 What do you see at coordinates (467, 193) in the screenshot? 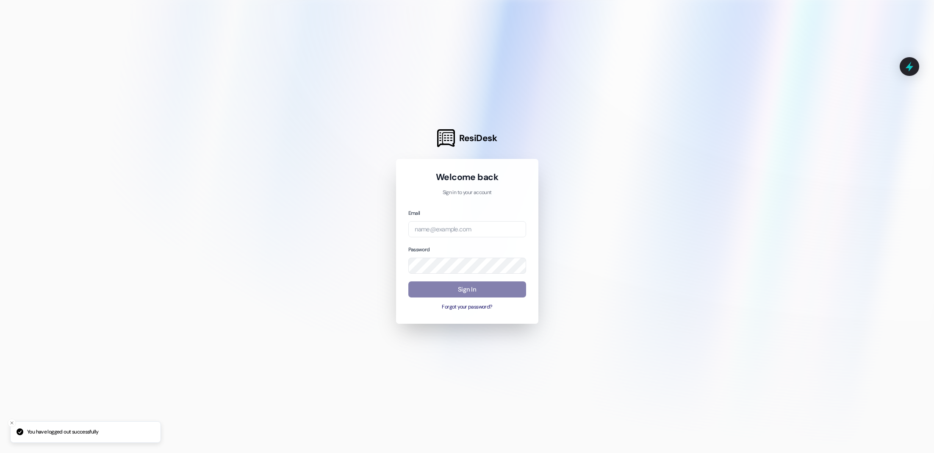
I see `p: Sign in to your account` at bounding box center [467, 193].